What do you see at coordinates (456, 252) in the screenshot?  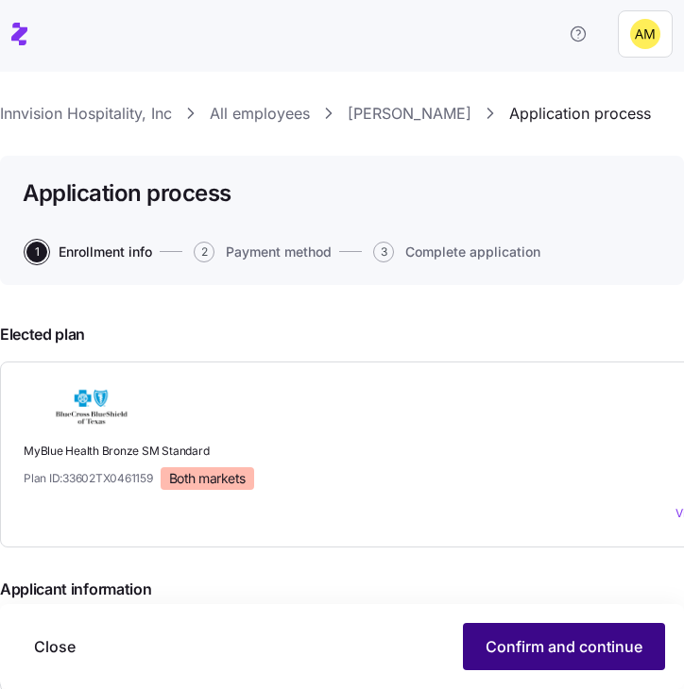 I see `button: 3Complete application` at bounding box center [456, 252].